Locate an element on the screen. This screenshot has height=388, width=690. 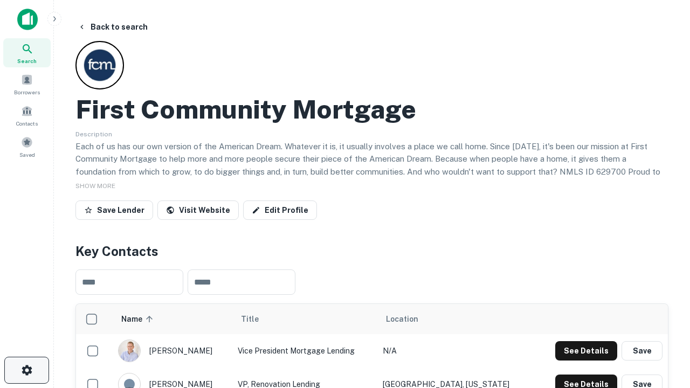
div: Saved is located at coordinates (27, 147).